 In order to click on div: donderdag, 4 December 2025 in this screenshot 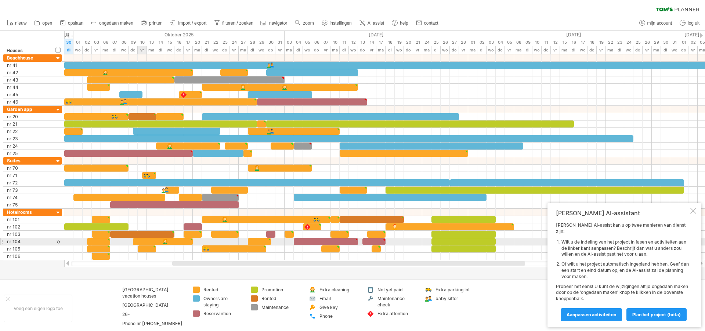, I will do `click(500, 42)`.